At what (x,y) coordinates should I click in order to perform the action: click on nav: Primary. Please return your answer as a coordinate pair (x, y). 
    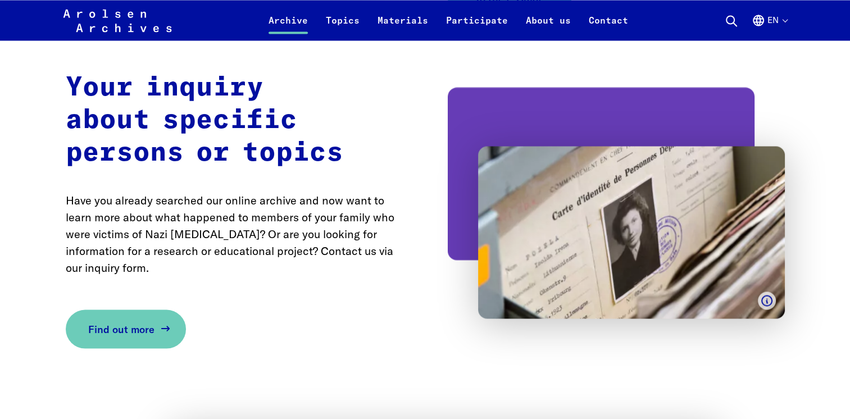
    Looking at the image, I should click on (448, 20).